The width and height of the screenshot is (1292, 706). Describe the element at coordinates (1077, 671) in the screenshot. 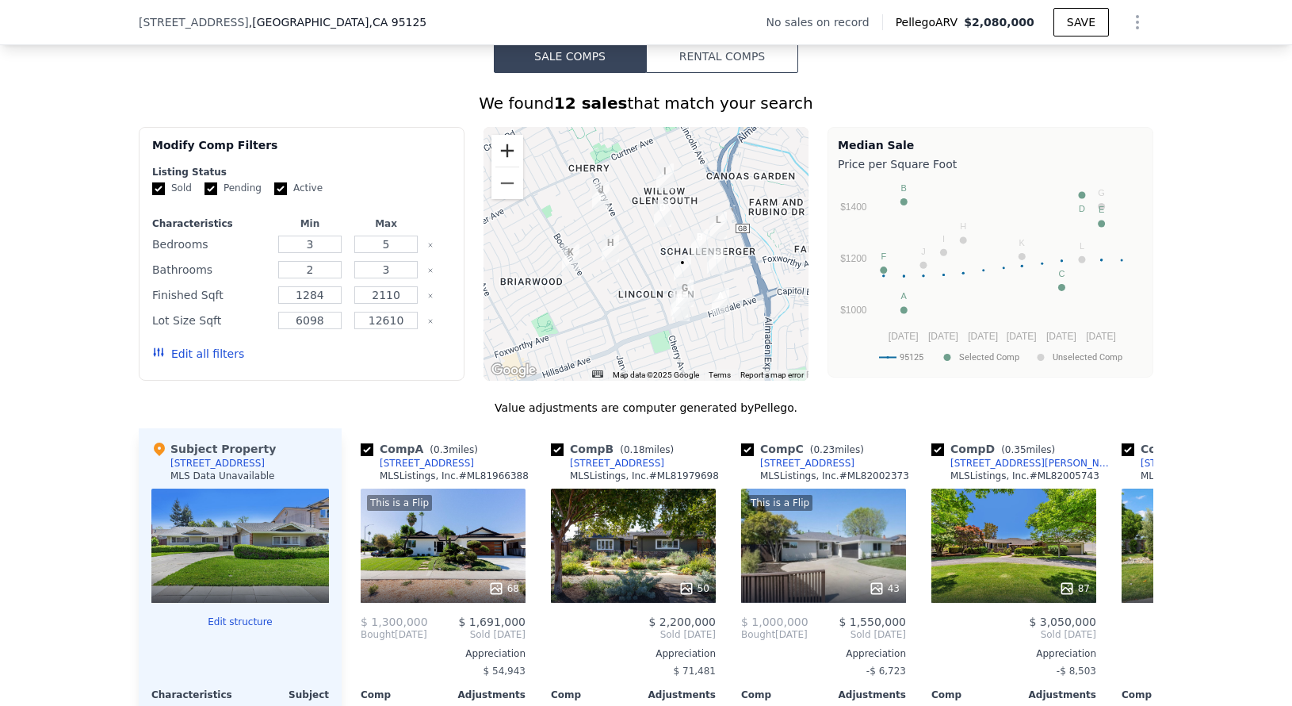

I see `span: -$ 8,503` at that location.